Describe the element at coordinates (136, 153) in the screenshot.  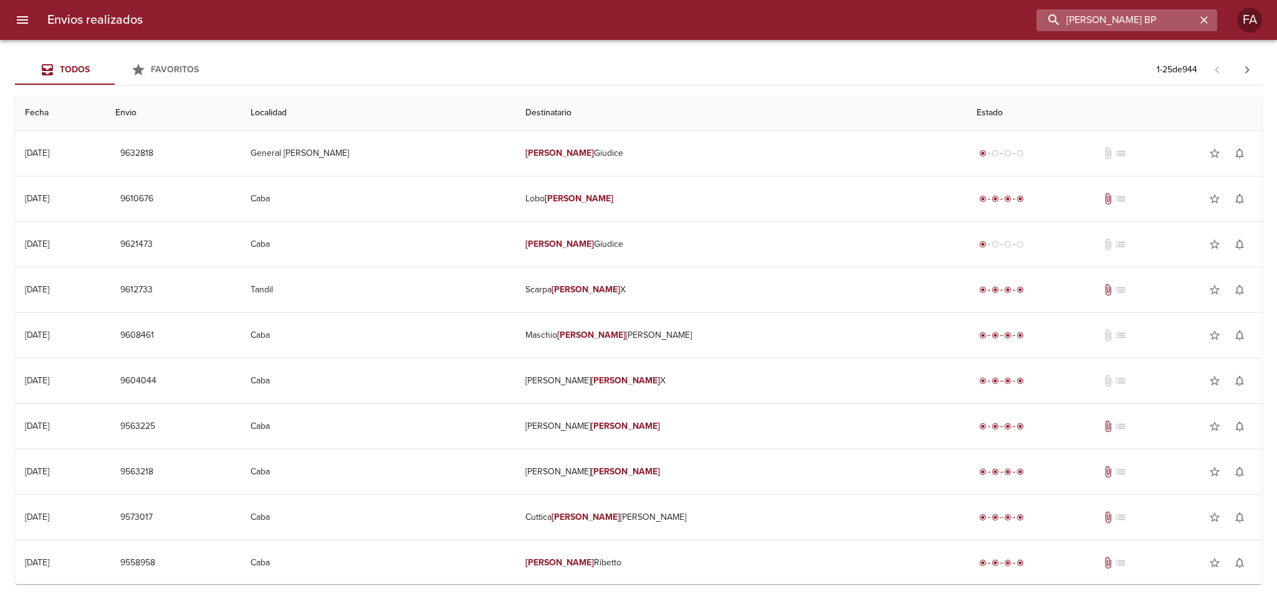
I see `span: 9632818` at that location.